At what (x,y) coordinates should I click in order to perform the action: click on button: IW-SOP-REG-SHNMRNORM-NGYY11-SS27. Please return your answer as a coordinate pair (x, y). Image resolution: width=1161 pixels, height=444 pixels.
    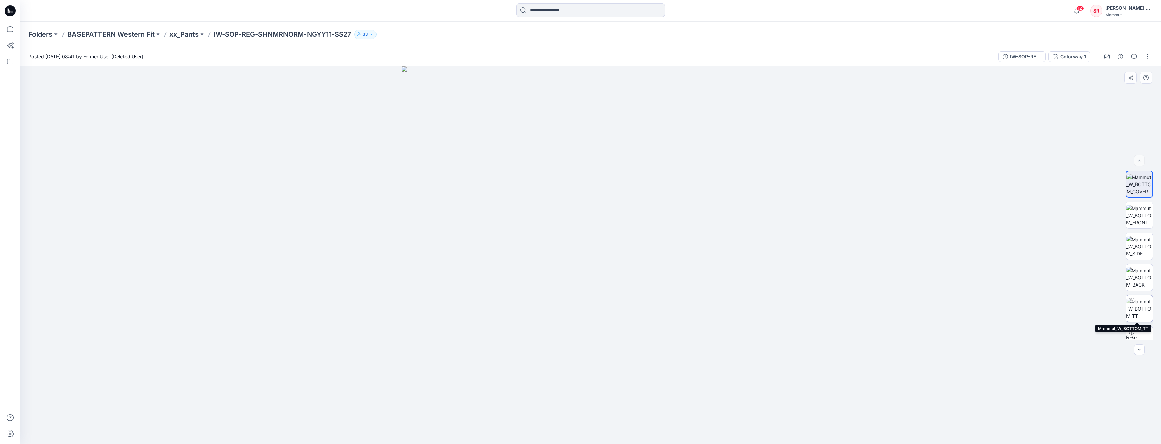
    Looking at the image, I should click on (1022, 57).